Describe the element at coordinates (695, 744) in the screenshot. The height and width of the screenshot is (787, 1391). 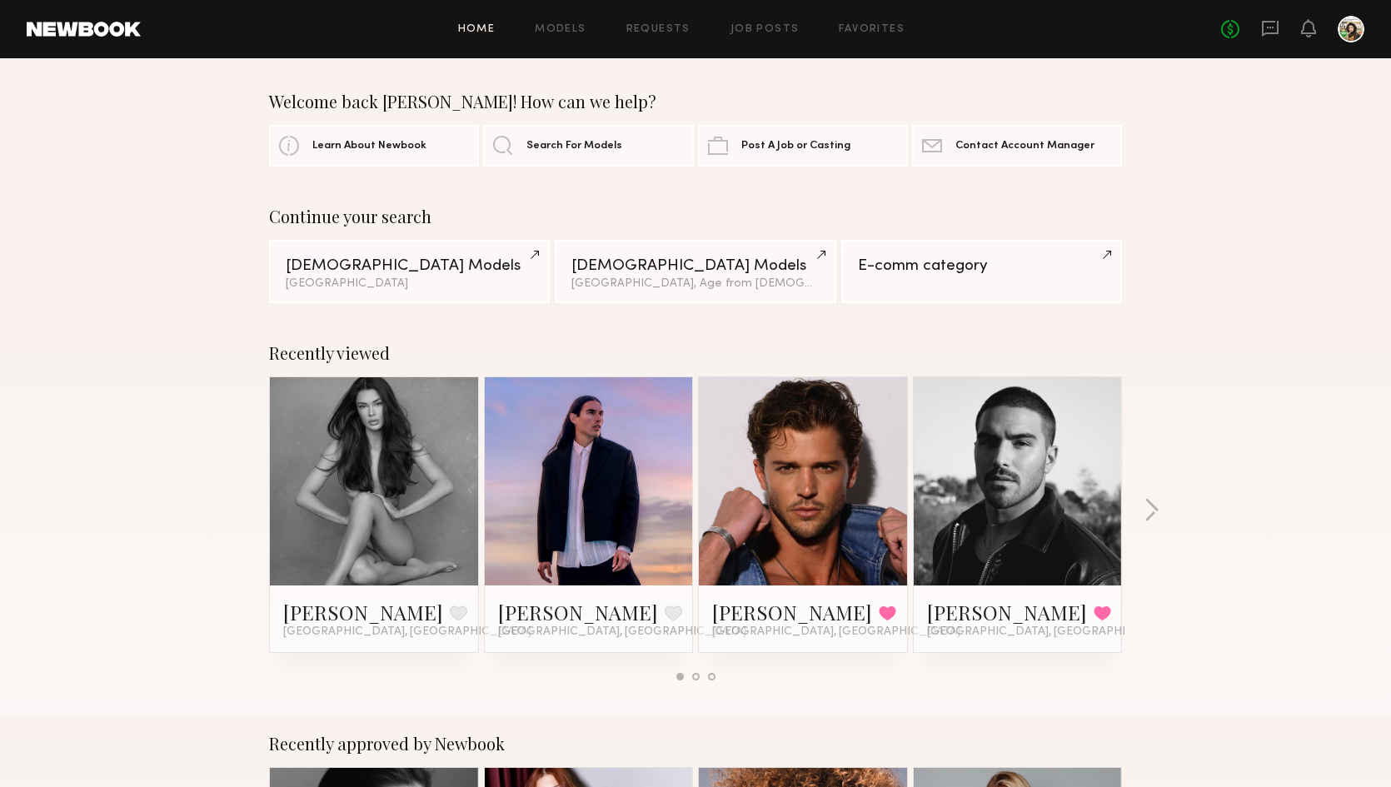
I see `div: Recently approved by Newbook` at that location.